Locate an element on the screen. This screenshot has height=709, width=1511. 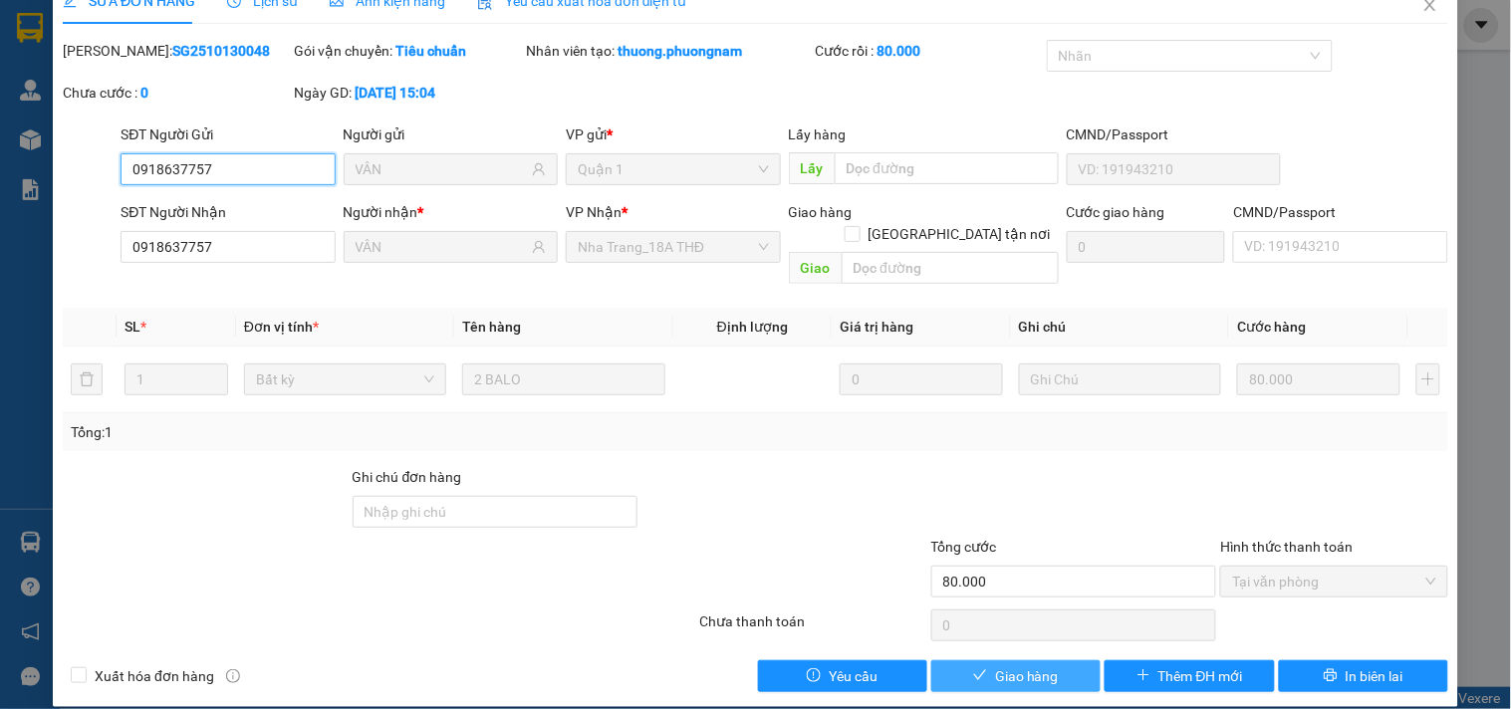
span: Cước hàng is located at coordinates (1271, 327).